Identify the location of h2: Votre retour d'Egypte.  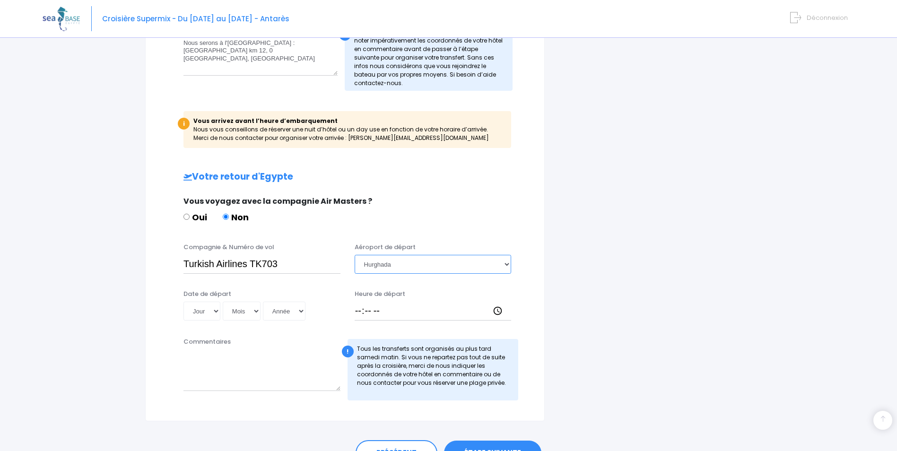
(345, 177).